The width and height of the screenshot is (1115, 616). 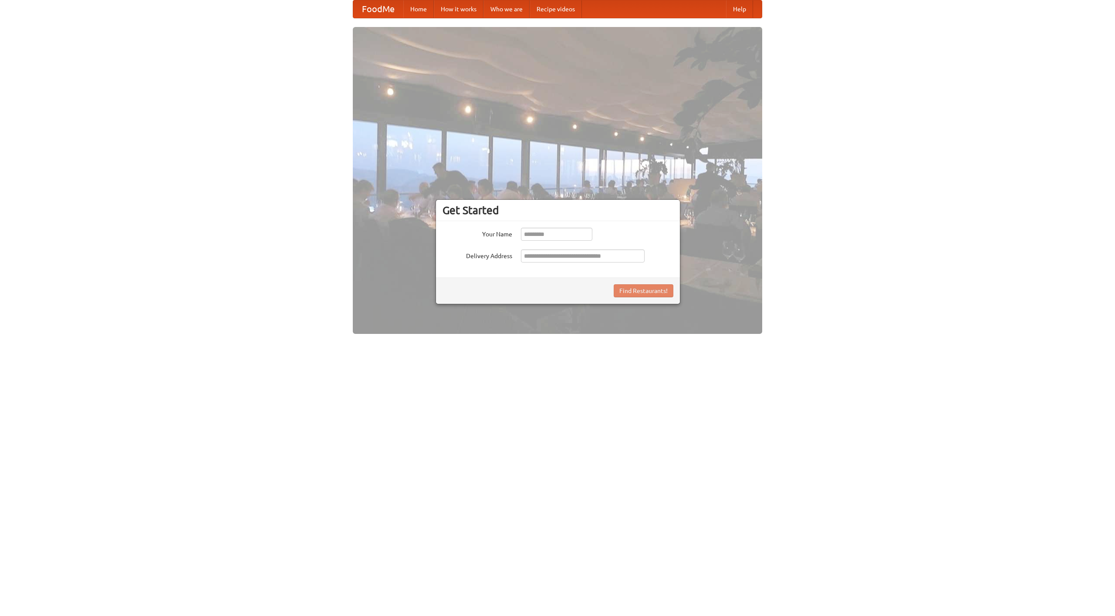 I want to click on a: Help, so click(x=739, y=9).